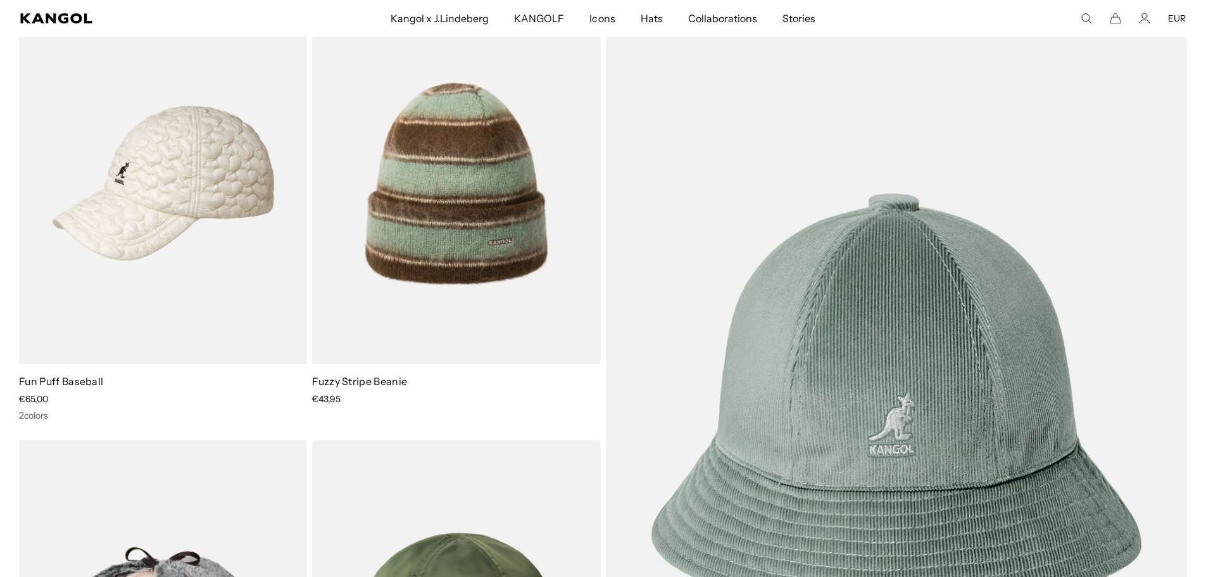  What do you see at coordinates (1145, 18) in the screenshot?
I see `a: Account` at bounding box center [1145, 18].